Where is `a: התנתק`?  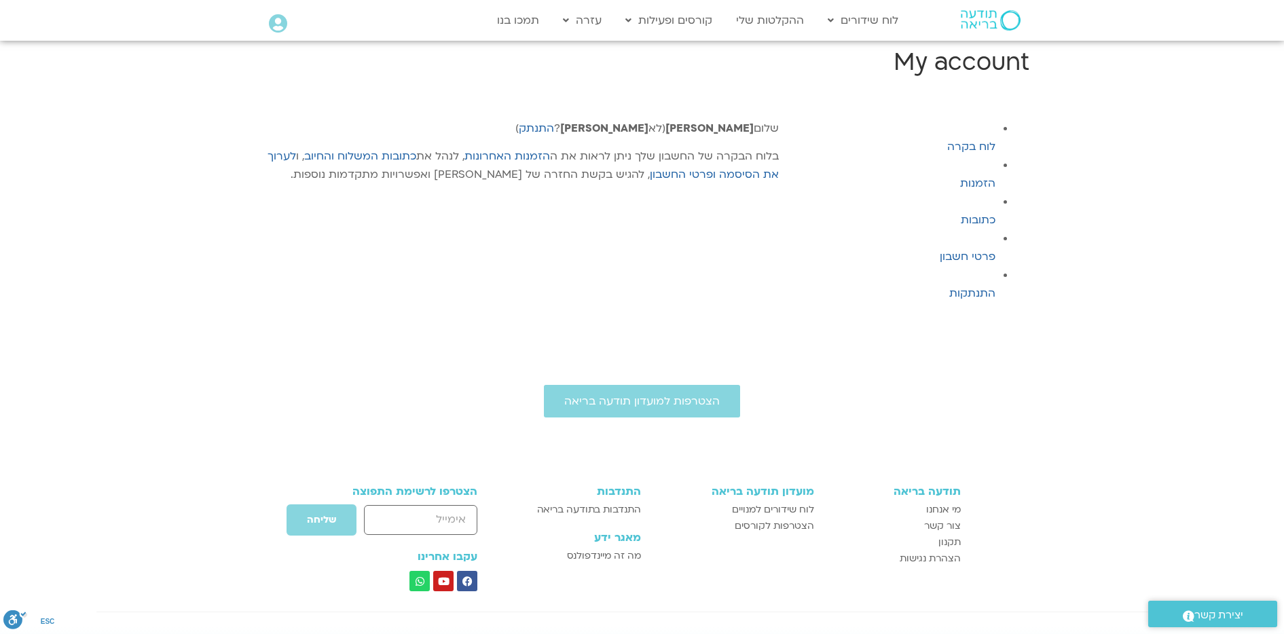
a: התנתק is located at coordinates (536, 128).